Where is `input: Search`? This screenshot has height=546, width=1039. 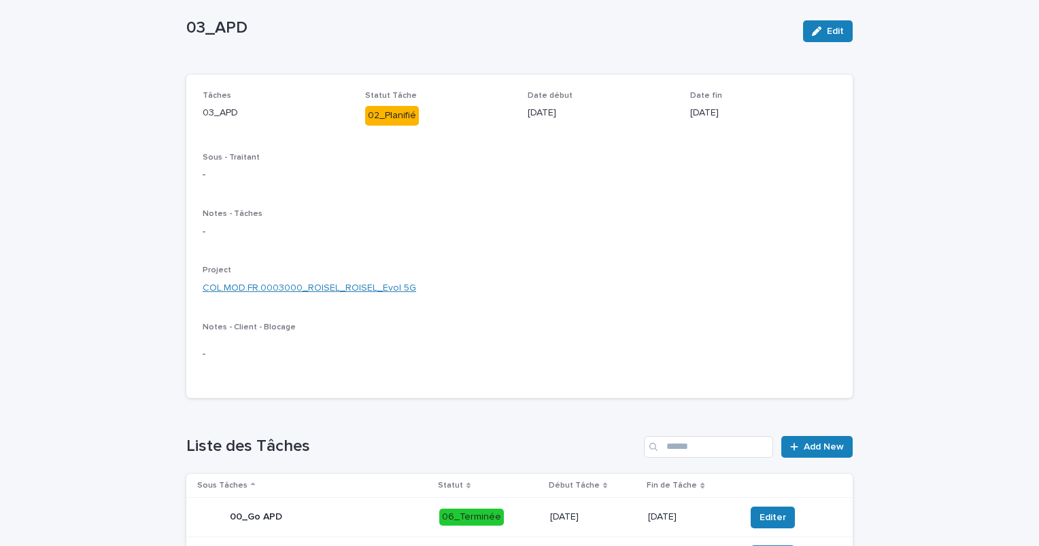
input: Search is located at coordinates (708, 447).